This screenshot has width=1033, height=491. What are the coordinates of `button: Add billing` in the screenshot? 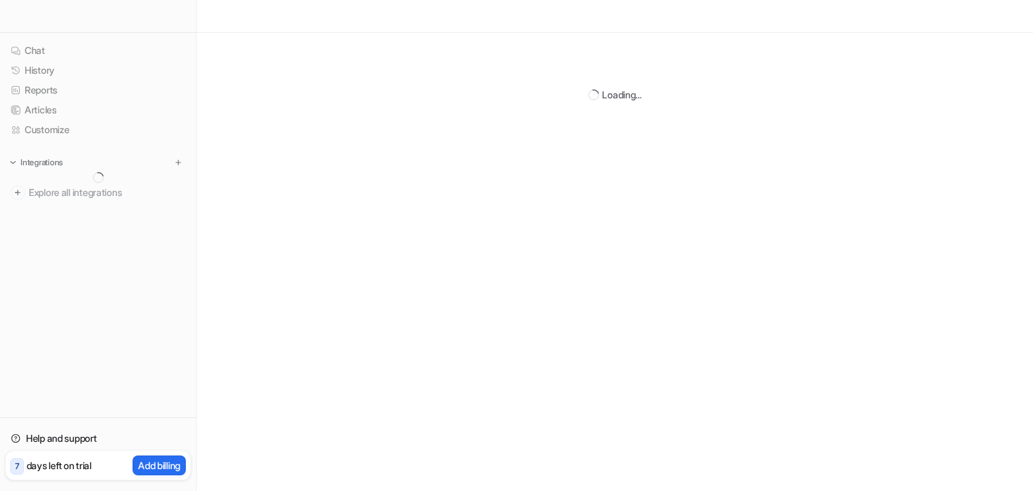 It's located at (159, 465).